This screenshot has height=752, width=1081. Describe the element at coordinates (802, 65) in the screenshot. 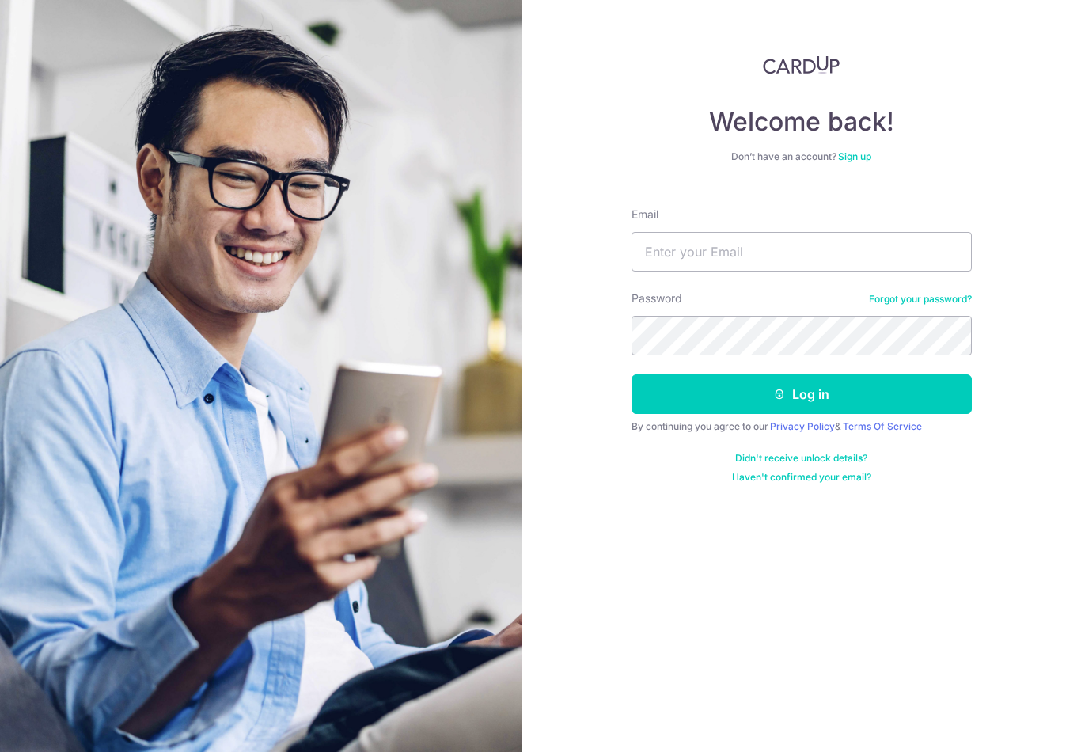

I see `img: CardUp Logo` at that location.